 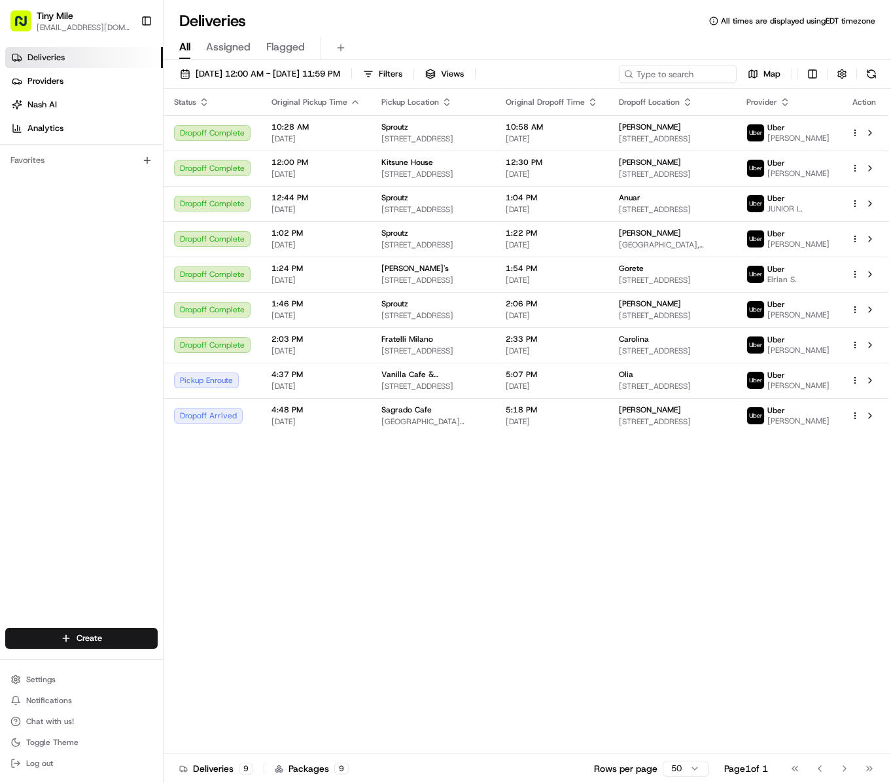 I want to click on div: Packages, so click(x=312, y=768).